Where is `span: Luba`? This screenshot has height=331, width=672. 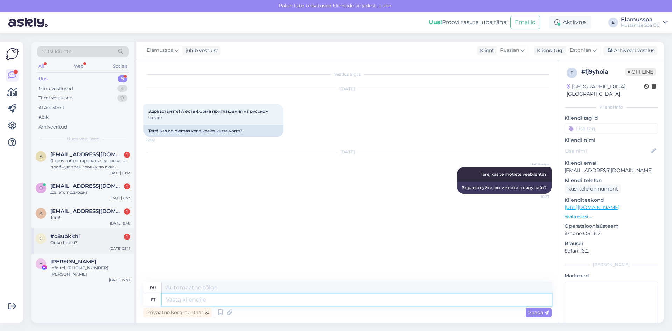
span: Luba is located at coordinates (385, 6).